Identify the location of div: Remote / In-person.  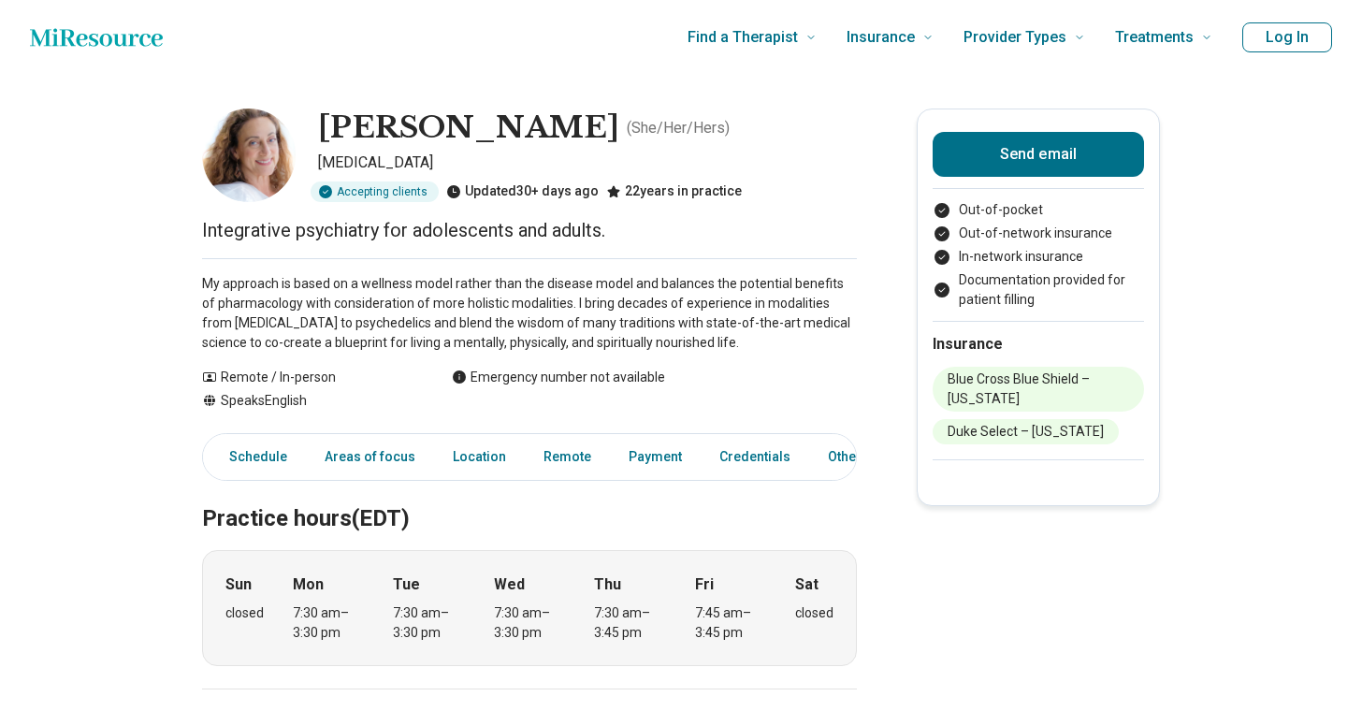
(308, 377).